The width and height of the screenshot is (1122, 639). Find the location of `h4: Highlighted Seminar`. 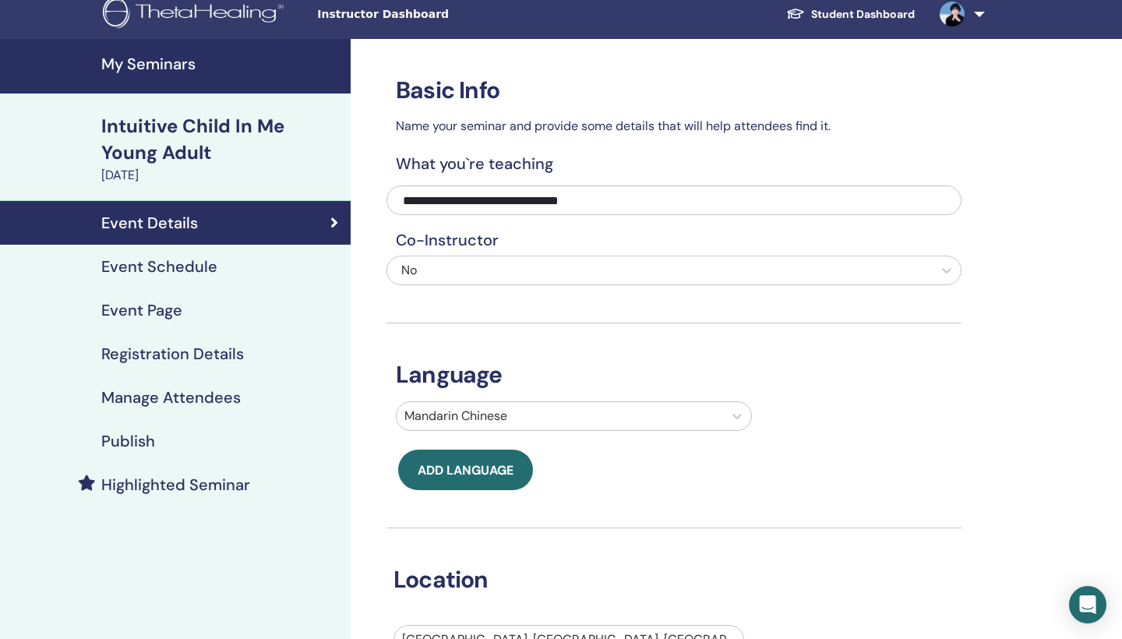

h4: Highlighted Seminar is located at coordinates (175, 485).